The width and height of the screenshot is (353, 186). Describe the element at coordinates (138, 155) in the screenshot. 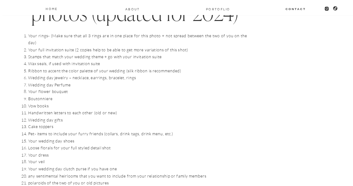

I see `li: Your dress` at that location.